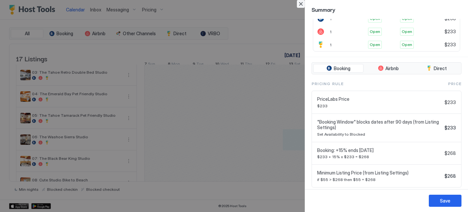 The image size is (468, 212). What do you see at coordinates (342, 69) in the screenshot?
I see `span: Booking` at bounding box center [342, 69].